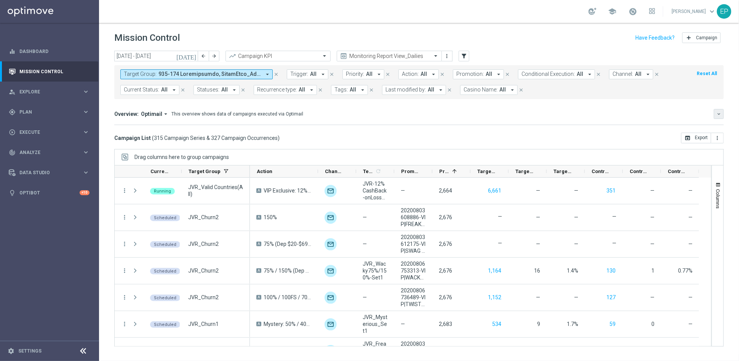  I want to click on div: Row Groups, so click(182, 157).